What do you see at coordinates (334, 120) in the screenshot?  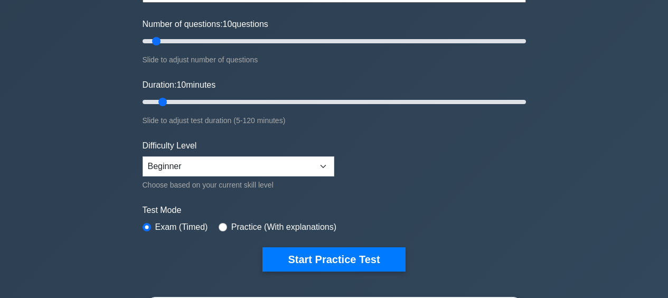 I see `div: Slide to adjust test duration (5-120 minutes)` at bounding box center [334, 120].